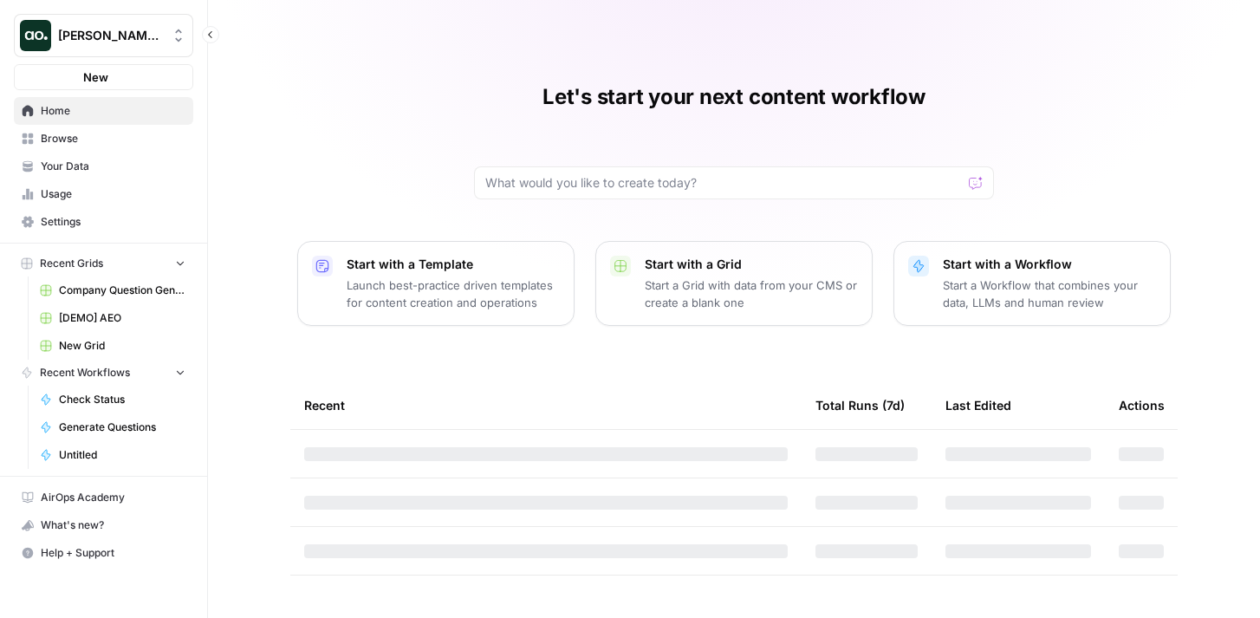 Image resolution: width=1260 pixels, height=618 pixels. What do you see at coordinates (103, 166) in the screenshot?
I see `a: Your Data` at bounding box center [103, 166].